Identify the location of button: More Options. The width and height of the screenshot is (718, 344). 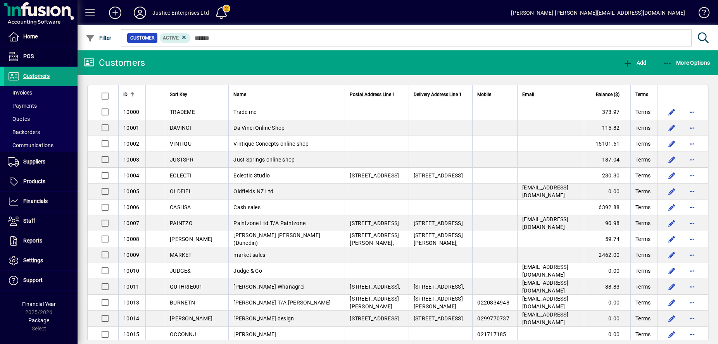
(687, 63).